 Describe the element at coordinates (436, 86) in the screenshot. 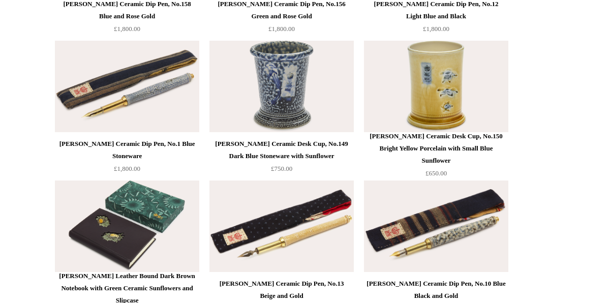

I see `img: Steve Harrison Ceramic Desk Cup, No.150 Bright Yellow Porcelain with Small Blue Sunflower` at that location.